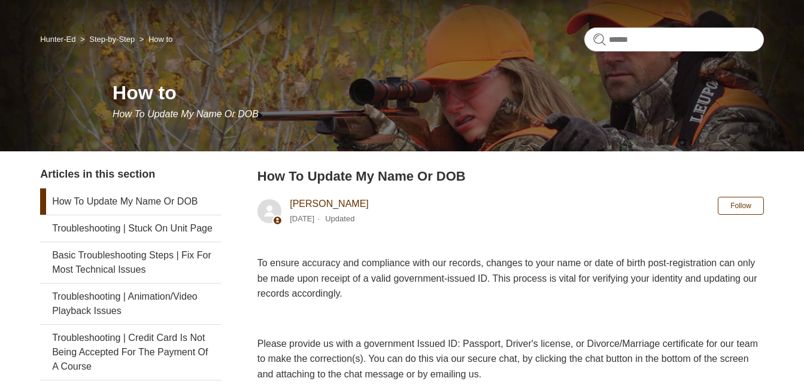 The height and width of the screenshot is (384, 804). I want to click on h1: How to, so click(438, 93).